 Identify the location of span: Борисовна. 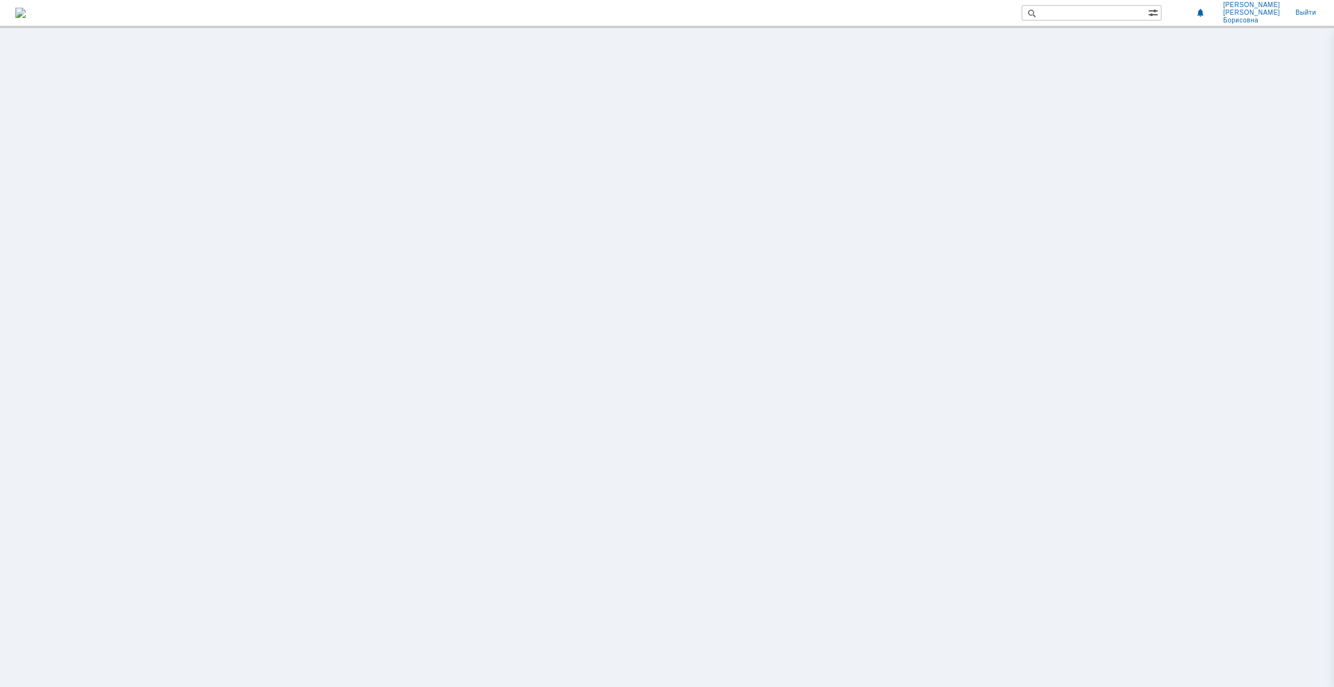
(1252, 21).